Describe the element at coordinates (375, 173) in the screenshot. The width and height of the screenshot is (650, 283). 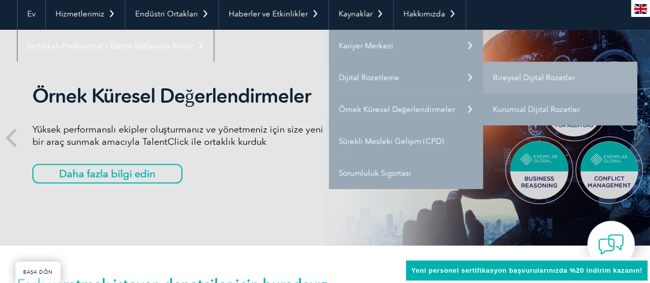
I see `font: Sorumluluk Sigortası` at that location.